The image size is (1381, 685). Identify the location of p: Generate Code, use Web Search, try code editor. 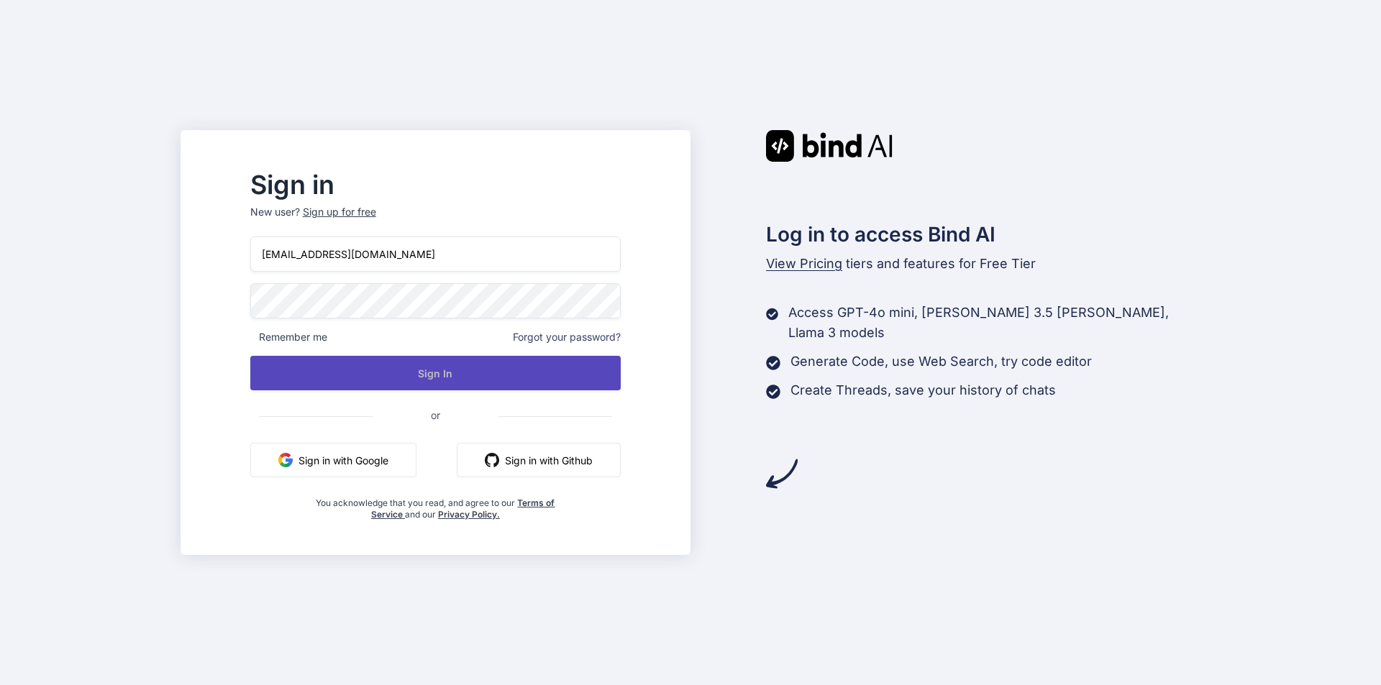
(941, 362).